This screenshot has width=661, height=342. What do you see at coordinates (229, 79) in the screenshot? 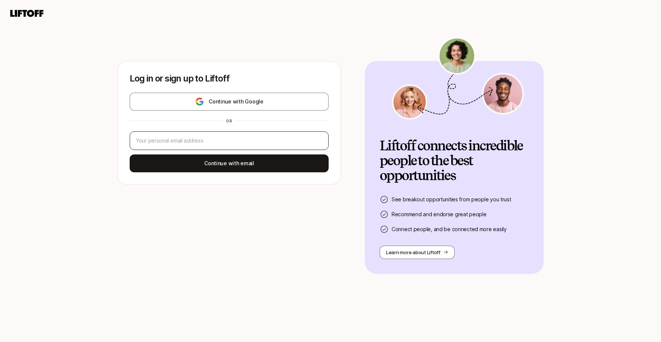
I see `p: Log in or sign up to Liftoff` at bounding box center [229, 79].